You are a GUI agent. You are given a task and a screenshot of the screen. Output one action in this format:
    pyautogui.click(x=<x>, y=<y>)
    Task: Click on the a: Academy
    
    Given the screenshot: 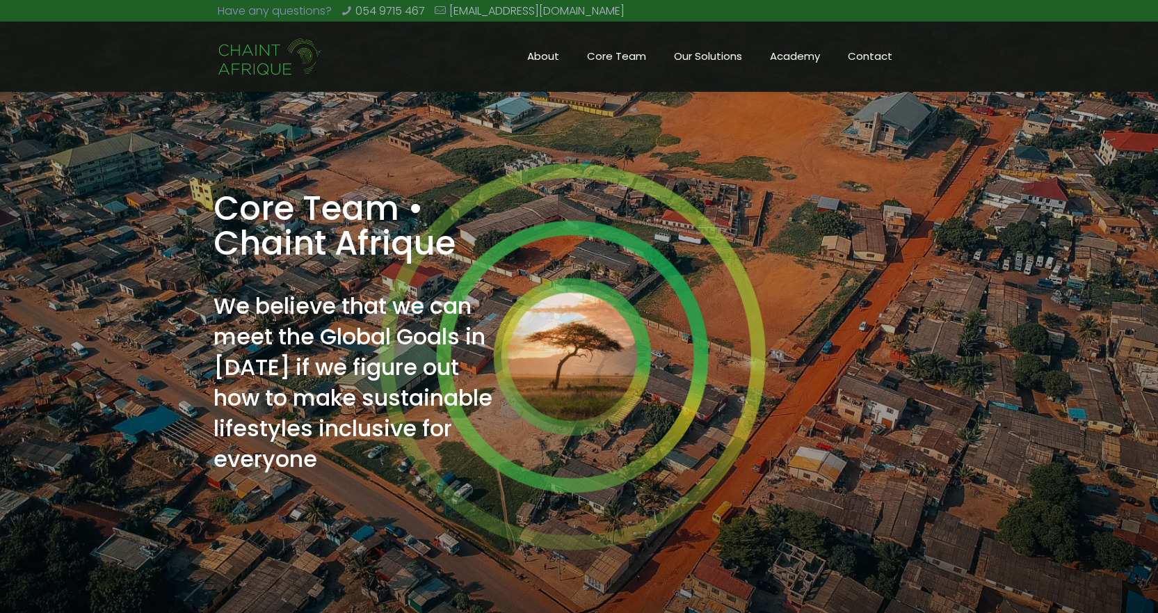 What is the action you would take?
    pyautogui.click(x=795, y=56)
    